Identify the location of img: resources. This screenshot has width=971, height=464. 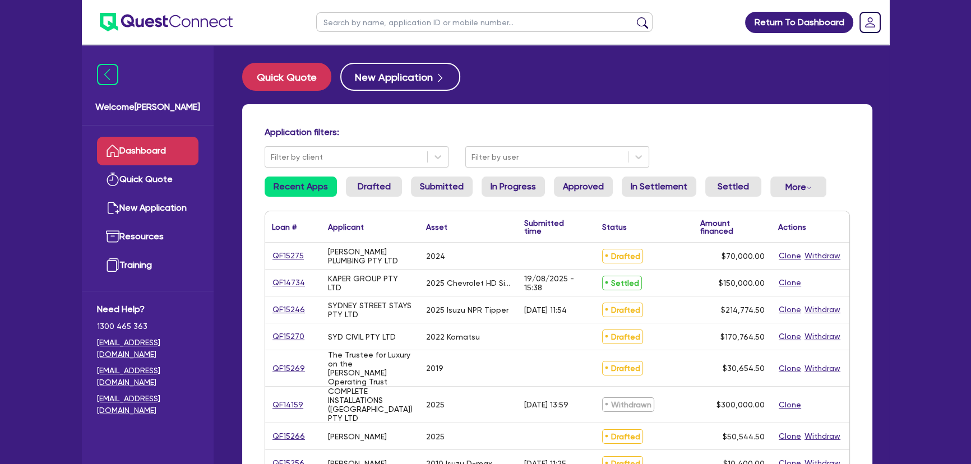
(113, 237).